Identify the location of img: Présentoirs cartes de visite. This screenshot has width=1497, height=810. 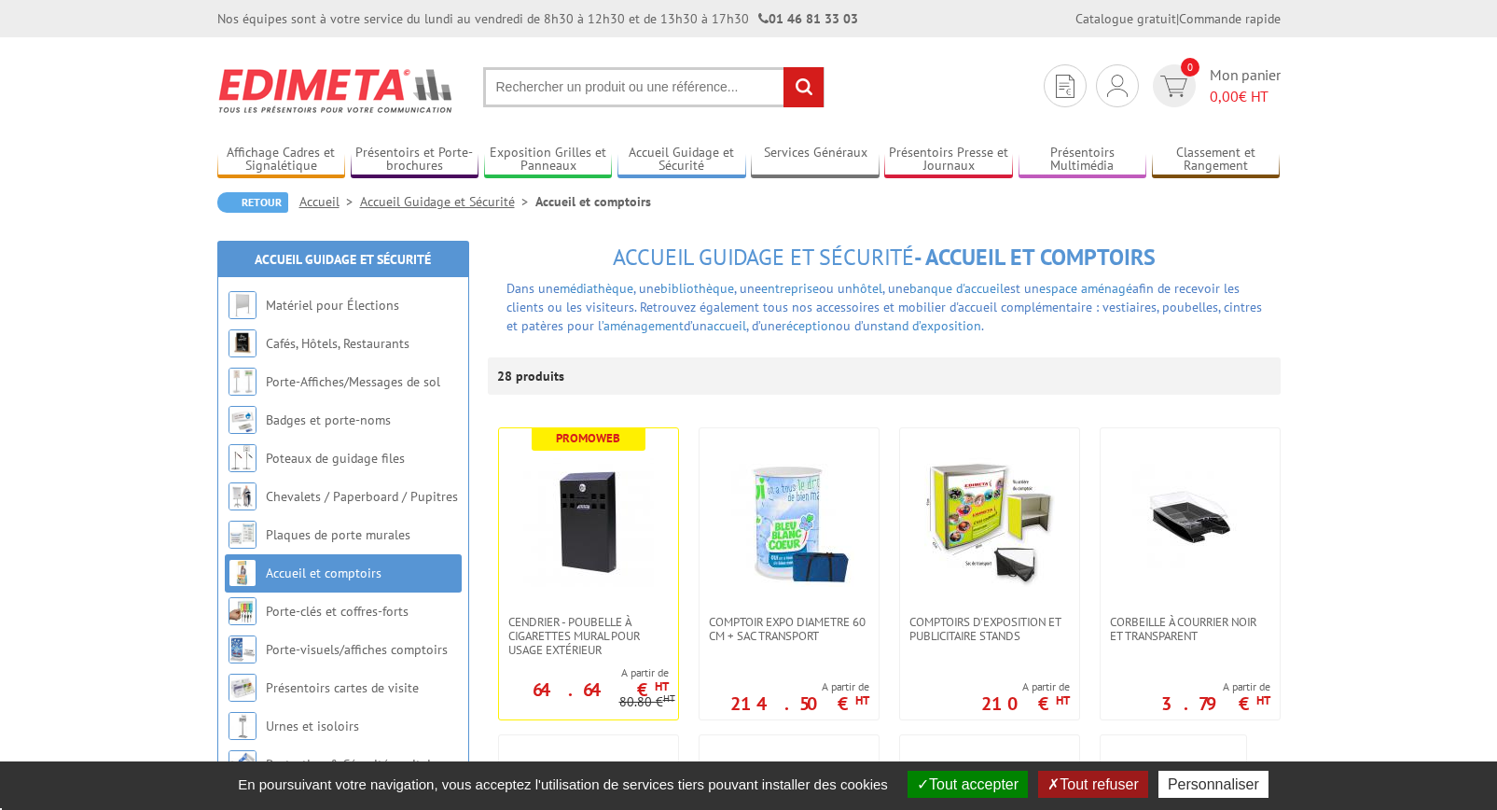
(242, 687).